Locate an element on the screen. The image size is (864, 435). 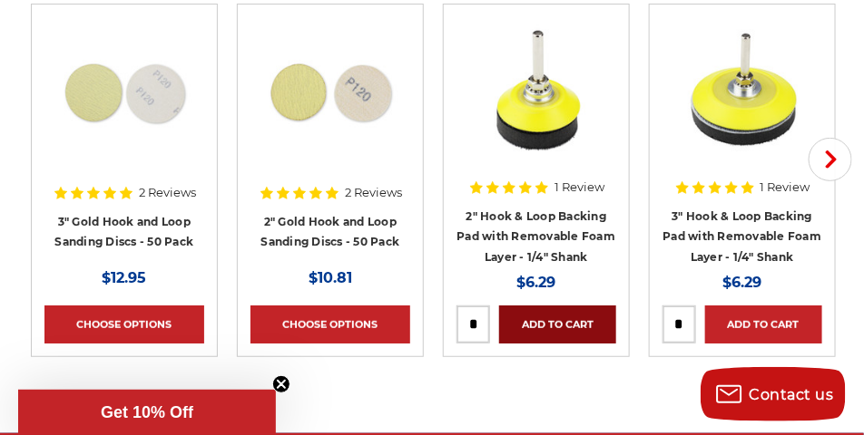
div: Get 10% OffClose teaser is located at coordinates (147, 413).